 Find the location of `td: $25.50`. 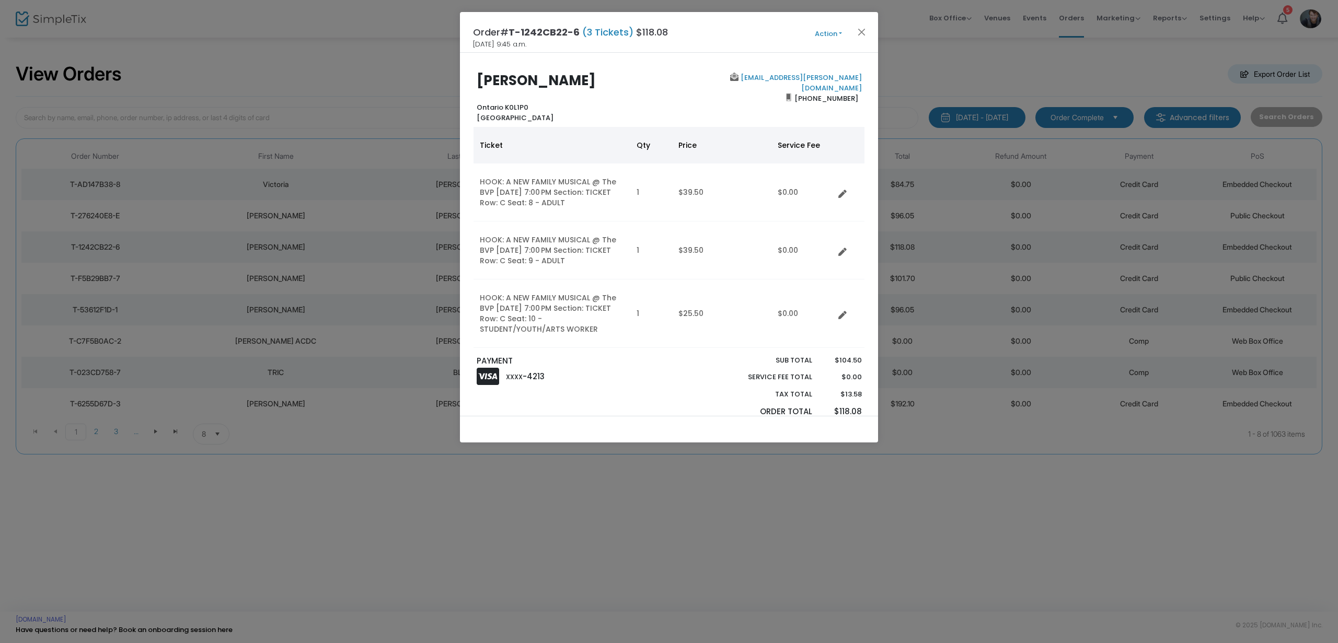

td: $25.50 is located at coordinates (722, 314).